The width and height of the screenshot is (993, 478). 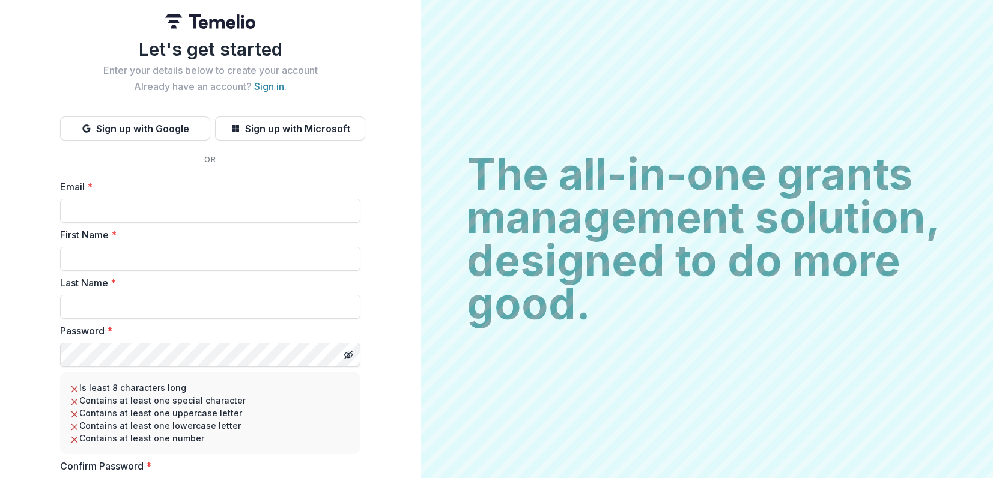 I want to click on label: First Name, so click(x=207, y=235).